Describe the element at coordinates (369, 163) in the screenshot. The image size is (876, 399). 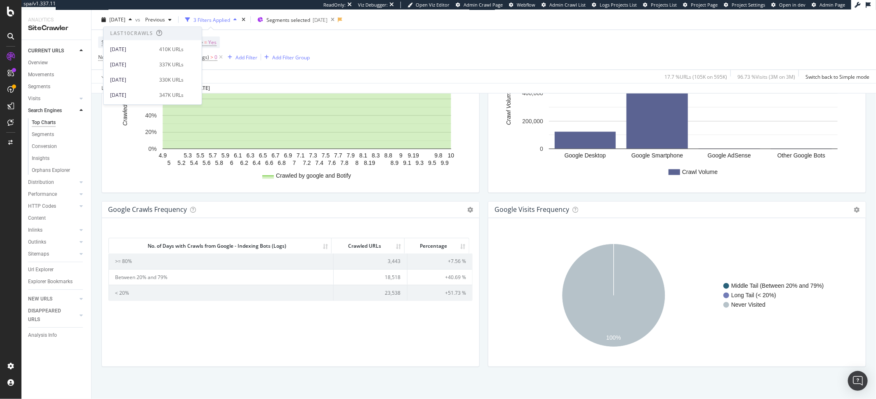
I see `text: 8.19` at that location.